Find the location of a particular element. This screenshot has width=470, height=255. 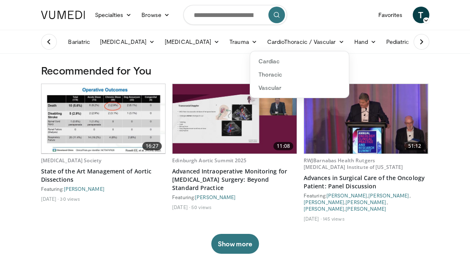

a: CardioThoracic / Vascular is located at coordinates (306, 42).